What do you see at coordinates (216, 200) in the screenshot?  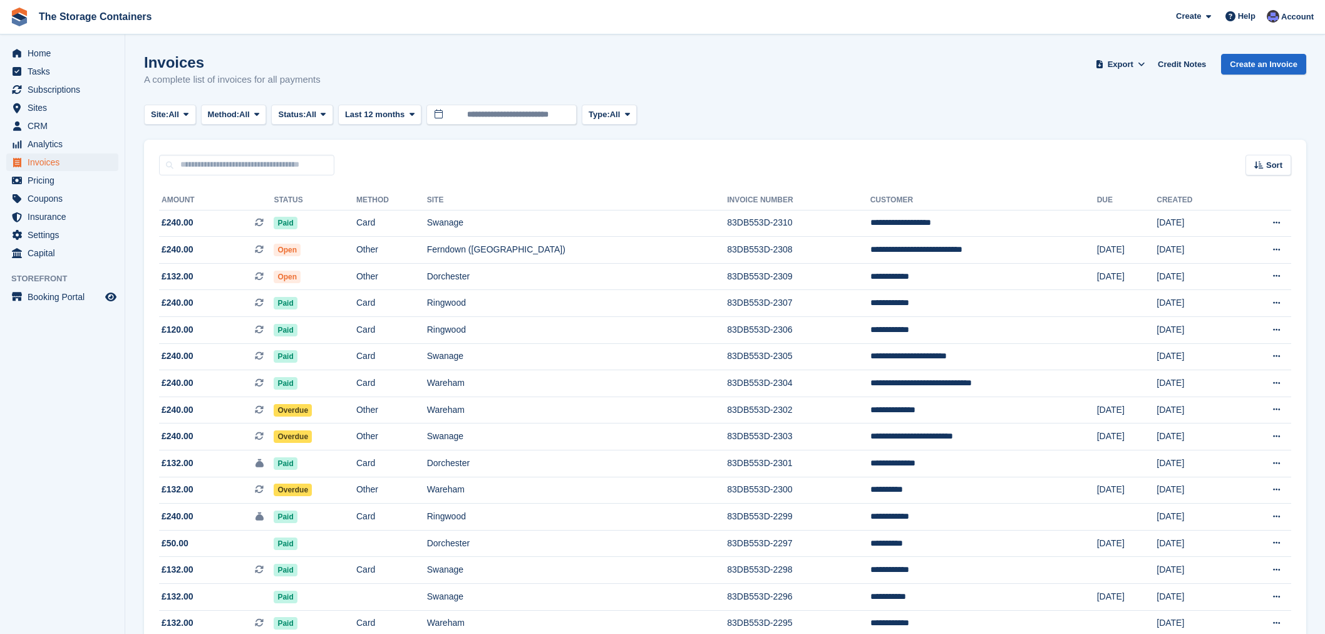 I see `th: Amount` at bounding box center [216, 200].